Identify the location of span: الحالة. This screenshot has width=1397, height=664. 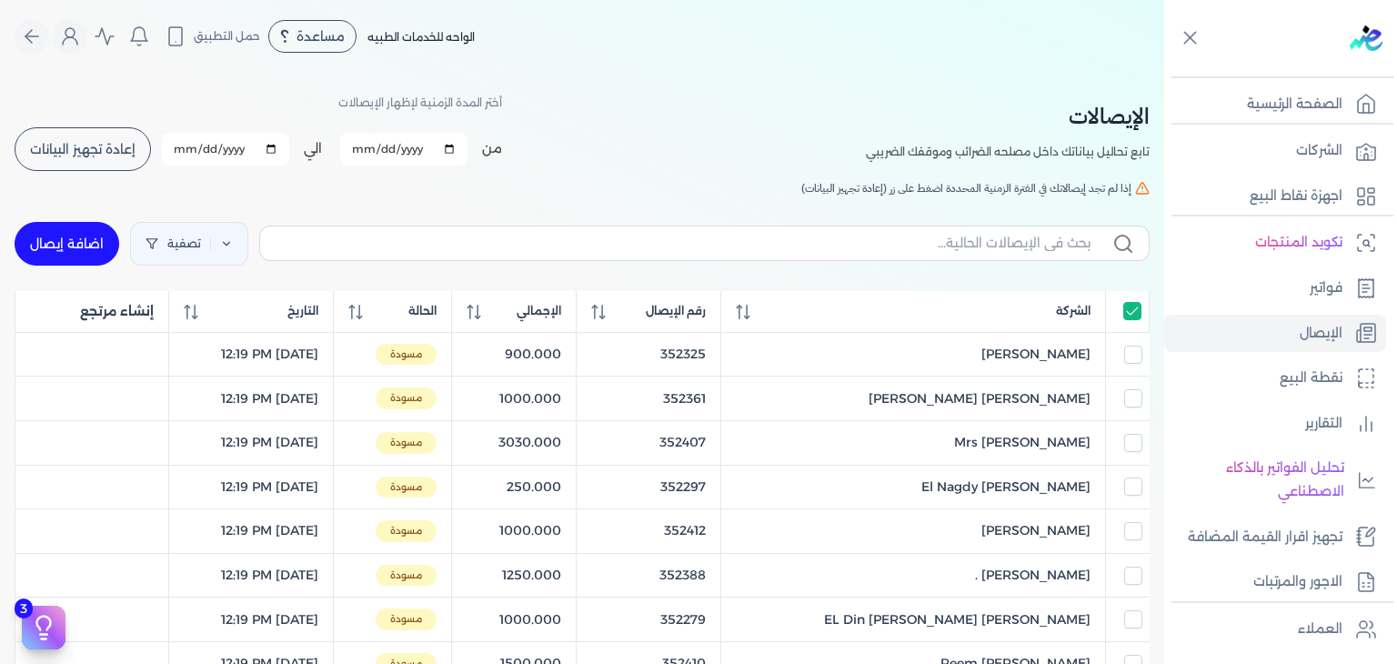
(422, 311).